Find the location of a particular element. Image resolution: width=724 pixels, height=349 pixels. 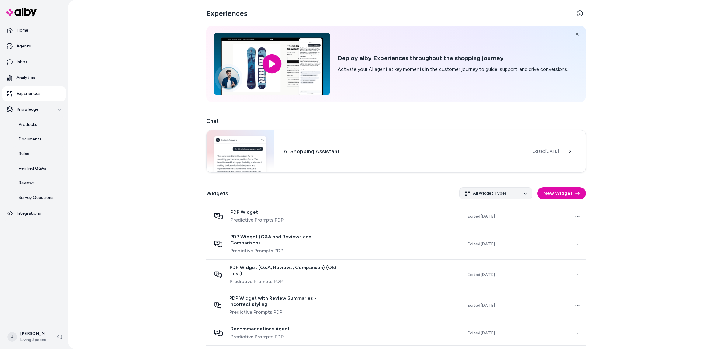

a: Reviews is located at coordinates (39, 183).